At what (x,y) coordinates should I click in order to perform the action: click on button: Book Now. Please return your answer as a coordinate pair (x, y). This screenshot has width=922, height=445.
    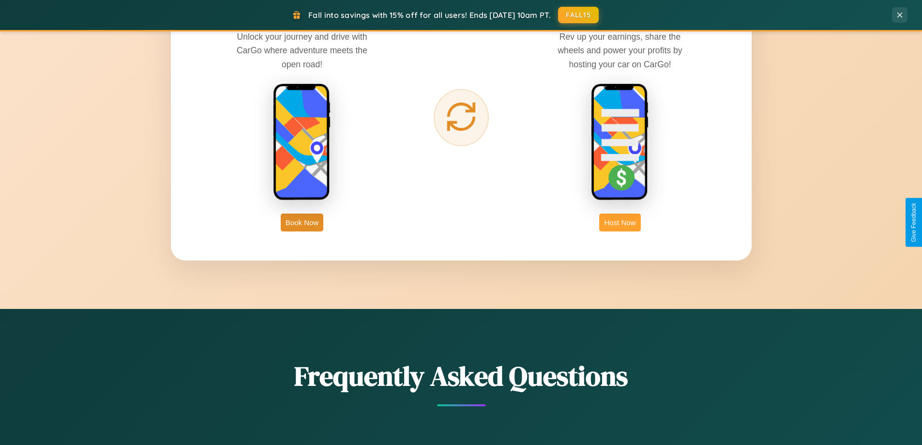
    Looking at the image, I should click on (302, 222).